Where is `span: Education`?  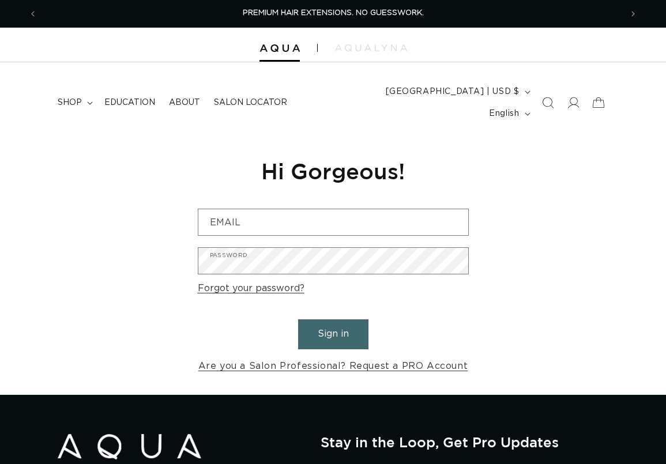 span: Education is located at coordinates (130, 103).